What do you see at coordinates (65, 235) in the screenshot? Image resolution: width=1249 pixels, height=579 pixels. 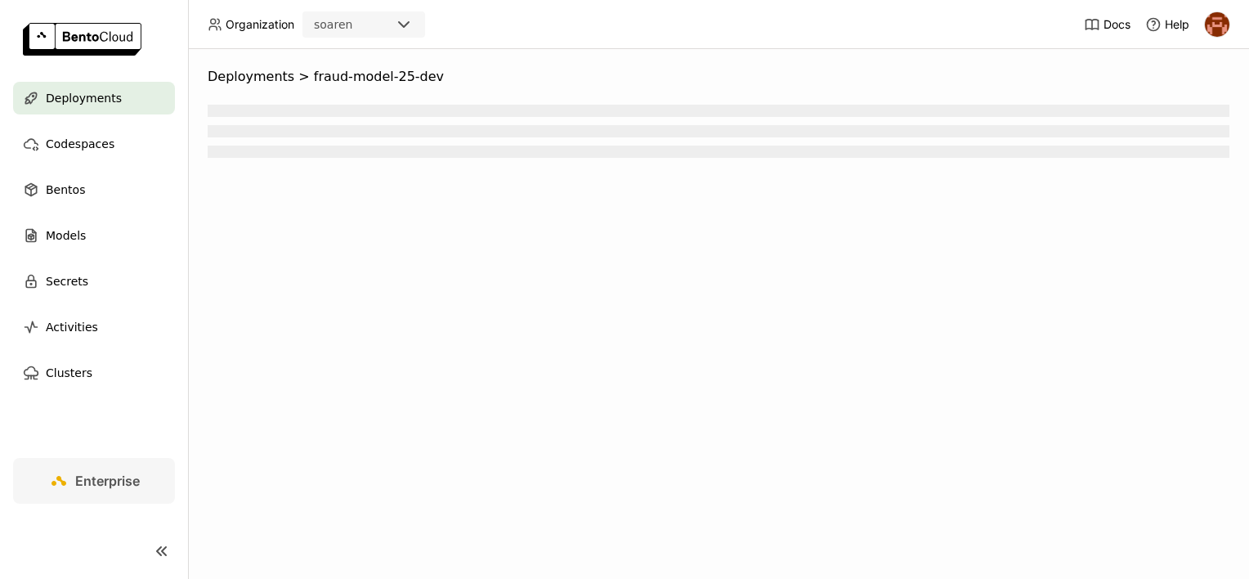 I see `span: Models` at bounding box center [65, 235].